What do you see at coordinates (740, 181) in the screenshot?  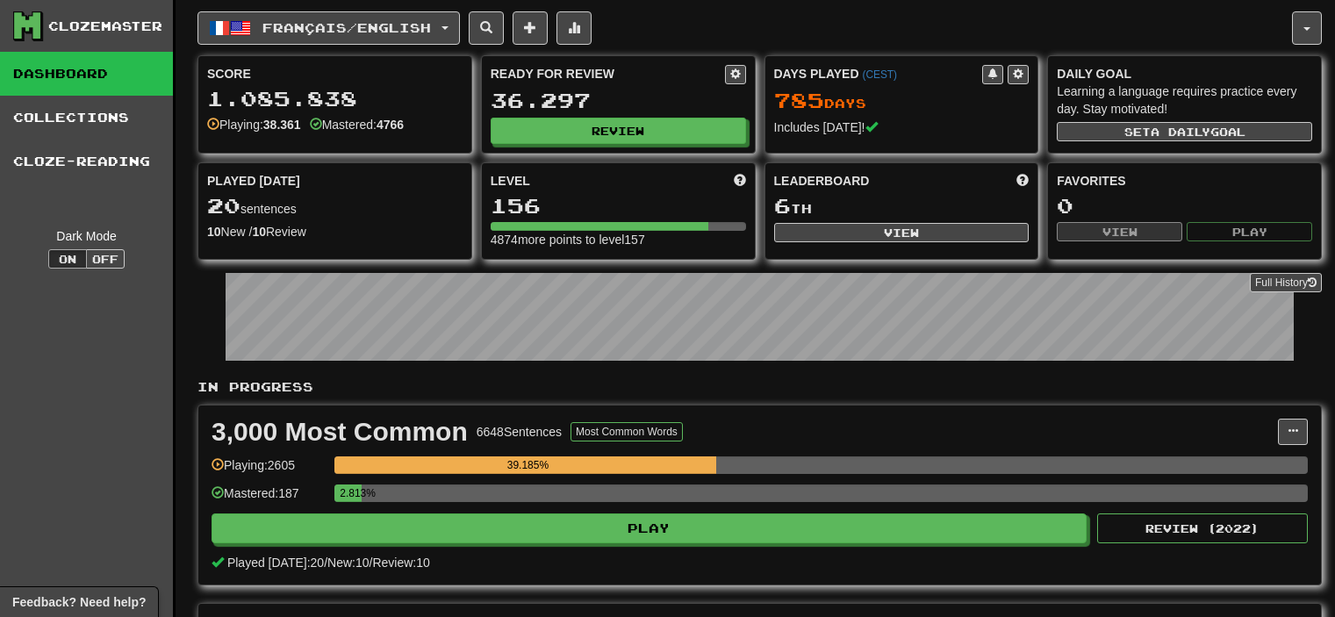 I see `span: Score more points to level up` at bounding box center [740, 181].